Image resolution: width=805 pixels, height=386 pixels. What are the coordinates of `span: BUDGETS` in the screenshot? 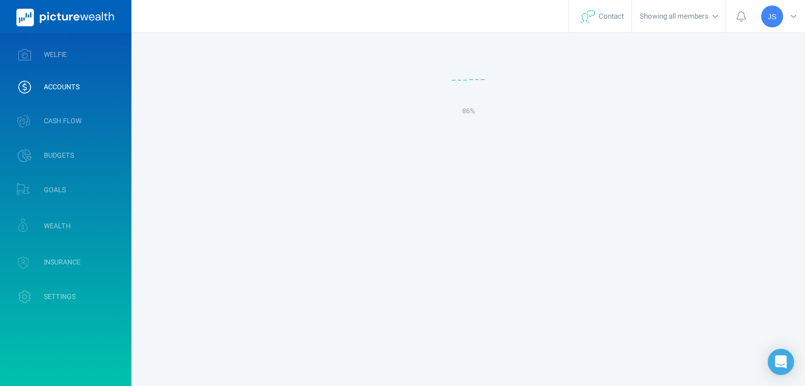 It's located at (59, 155).